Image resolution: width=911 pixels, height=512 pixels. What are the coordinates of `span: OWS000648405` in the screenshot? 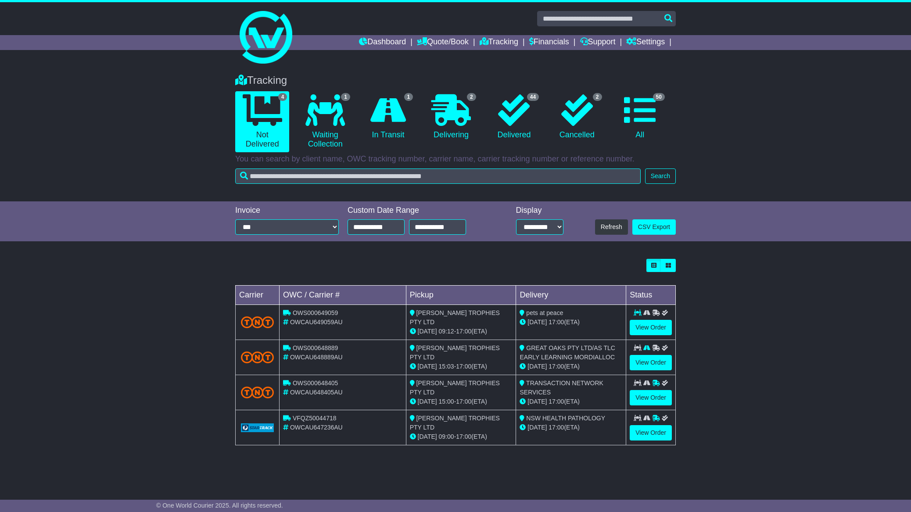 It's located at (315, 383).